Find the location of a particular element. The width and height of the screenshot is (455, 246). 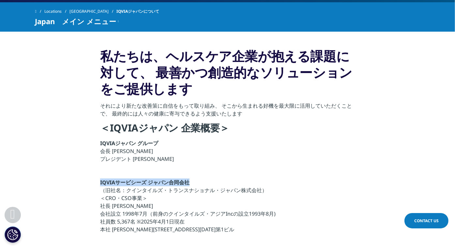

a: Contact Us is located at coordinates (426, 220).